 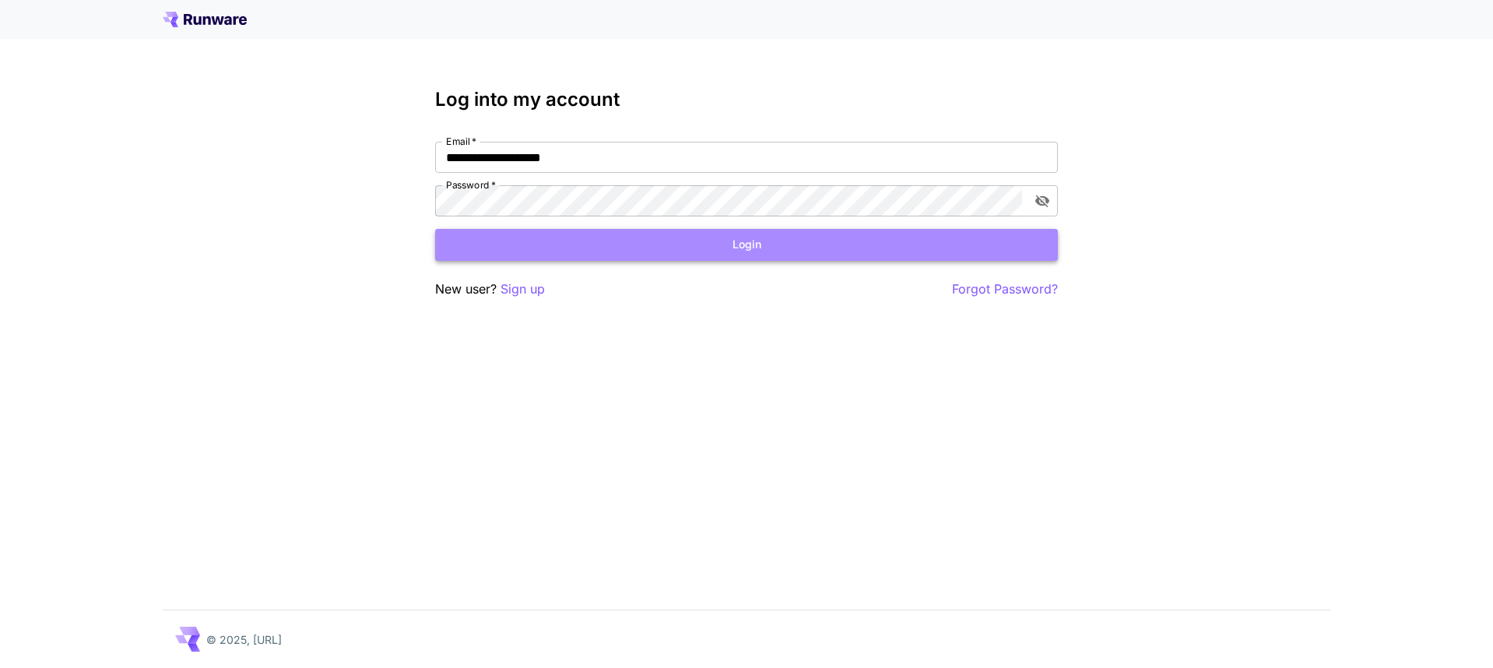 I want to click on label: Password, so click(x=471, y=184).